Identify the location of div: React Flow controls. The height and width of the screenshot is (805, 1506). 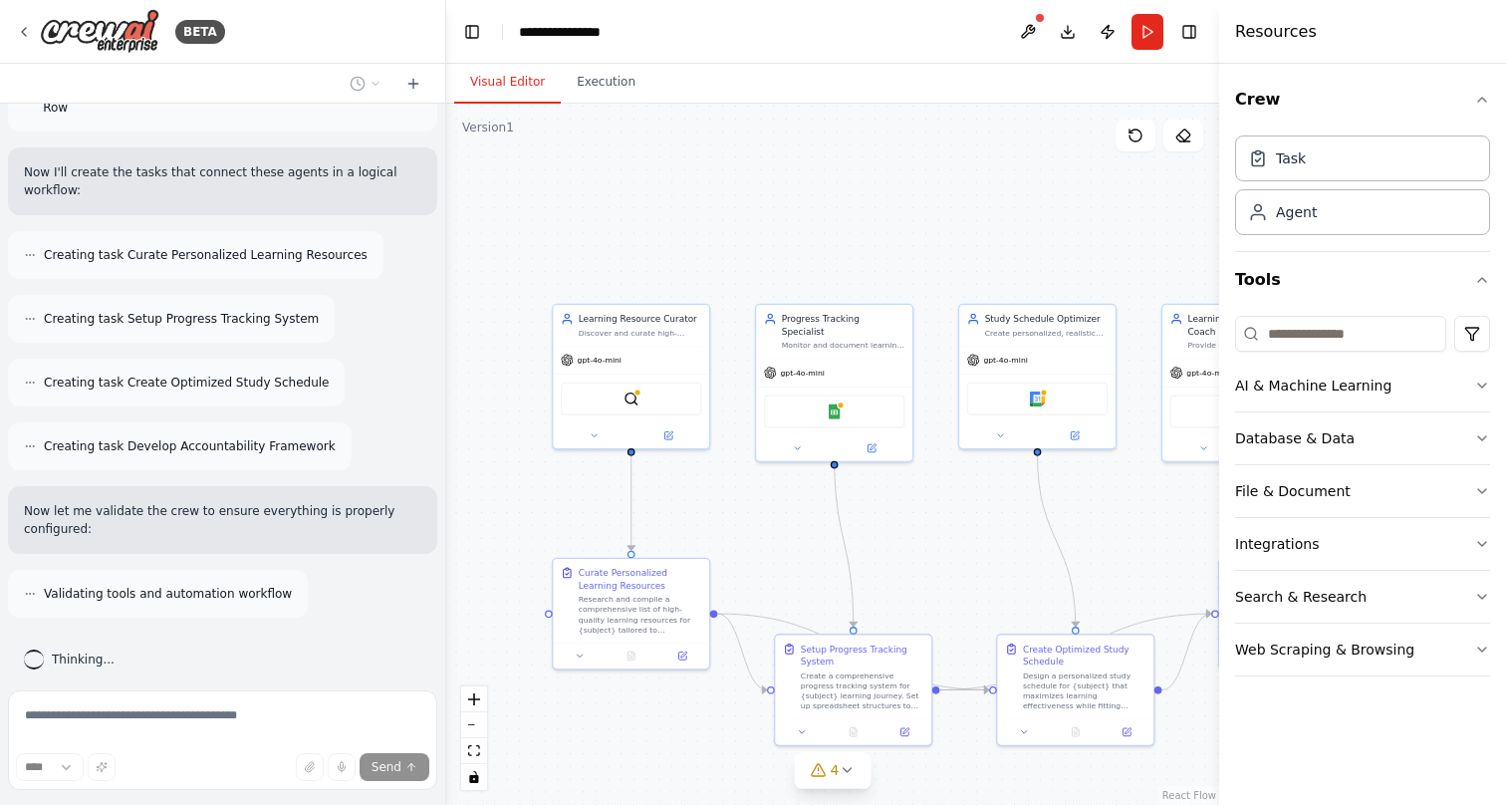
(474, 738).